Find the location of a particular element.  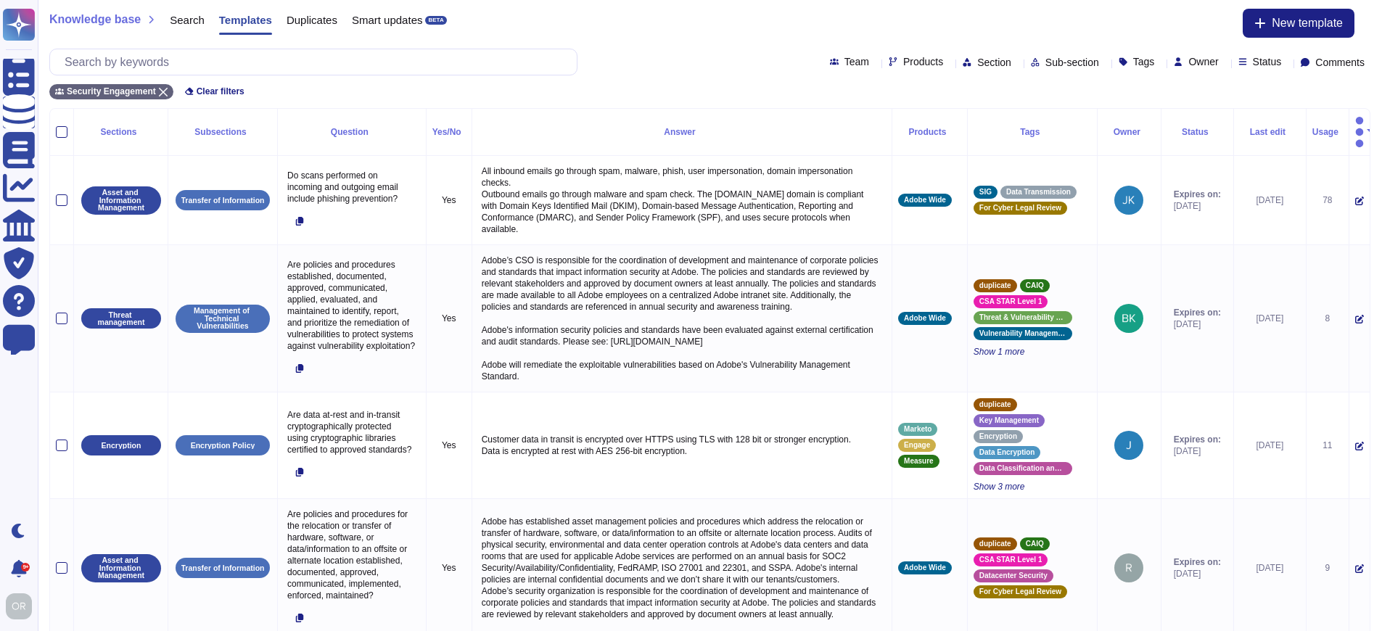

span: Tags is located at coordinates (1144, 62).